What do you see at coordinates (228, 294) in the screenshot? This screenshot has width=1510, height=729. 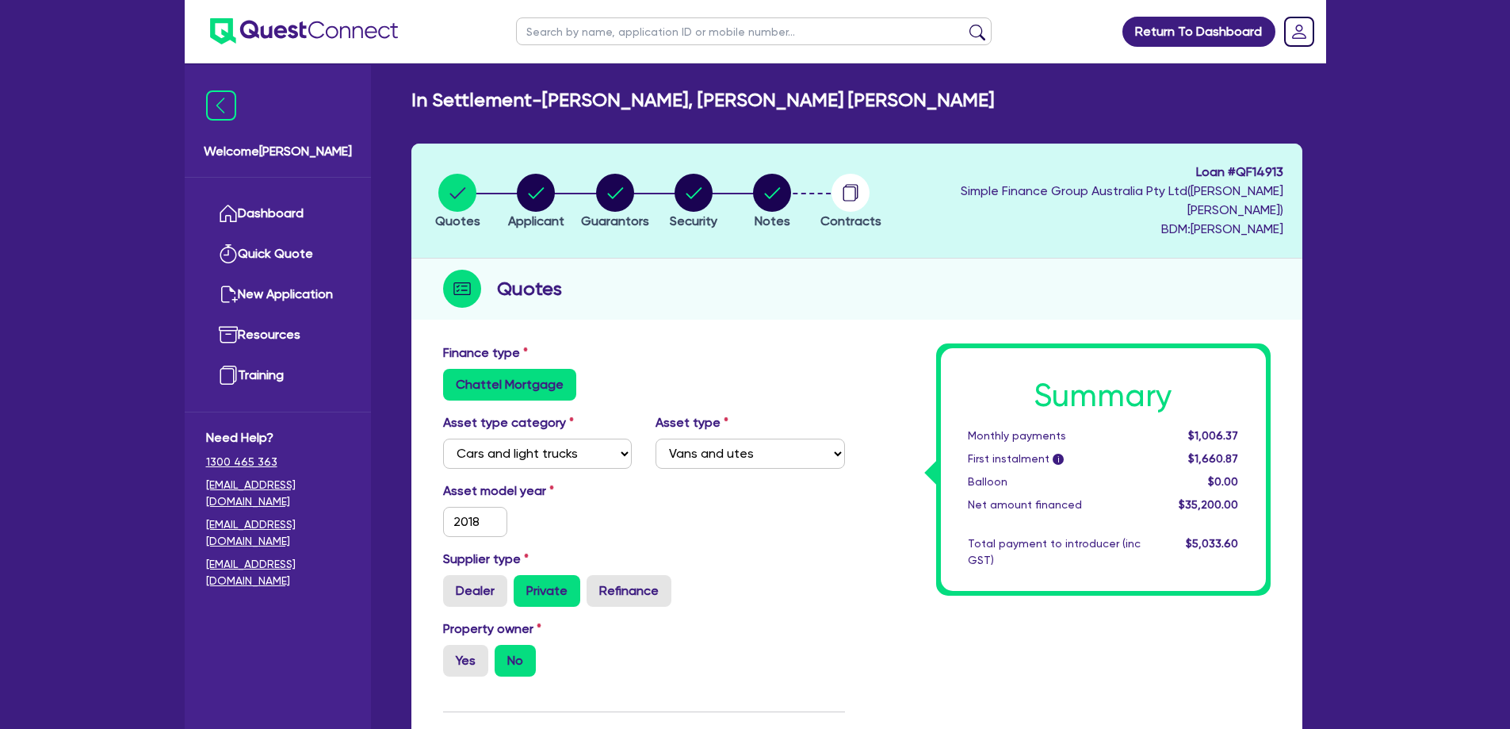 I see `img: new-application` at bounding box center [228, 294].